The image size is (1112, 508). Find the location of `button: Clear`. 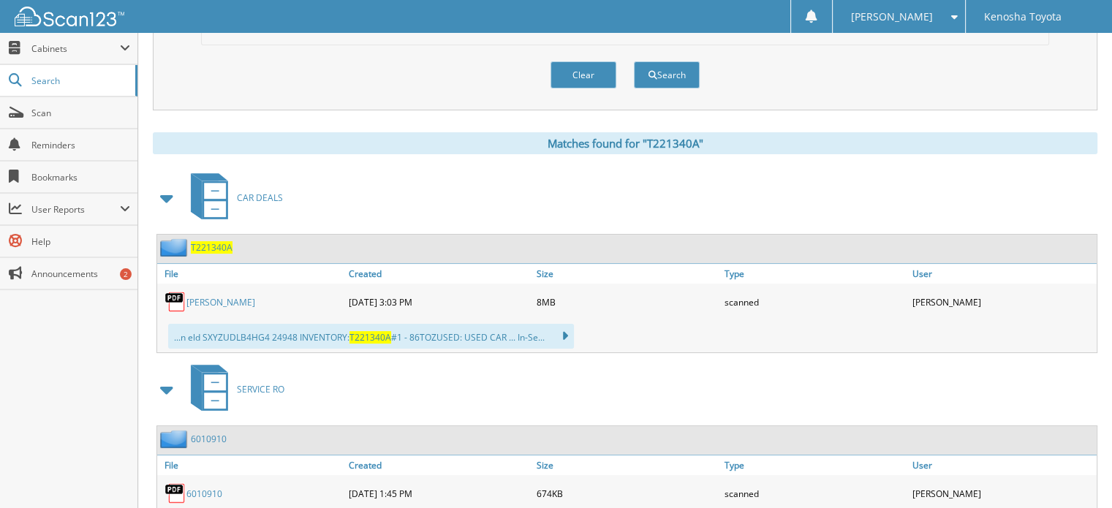

button: Clear is located at coordinates (583, 75).